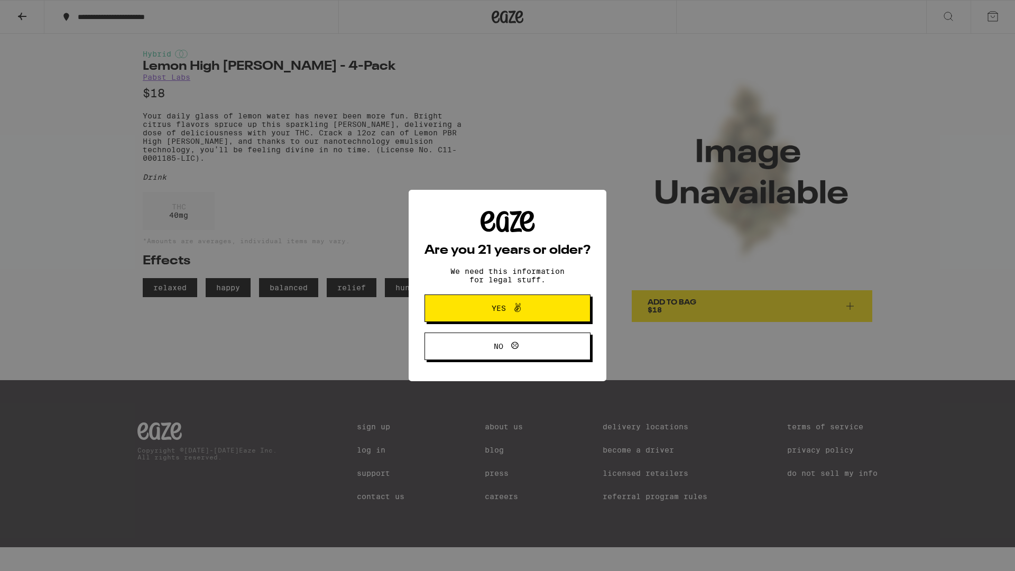  I want to click on button: Yes, so click(507, 308).